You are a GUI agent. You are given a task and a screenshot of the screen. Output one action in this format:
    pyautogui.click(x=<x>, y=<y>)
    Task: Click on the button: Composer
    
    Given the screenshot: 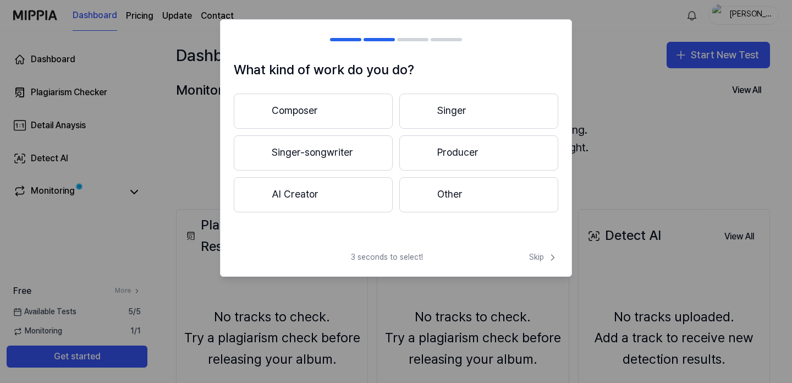 What is the action you would take?
    pyautogui.click(x=313, y=111)
    